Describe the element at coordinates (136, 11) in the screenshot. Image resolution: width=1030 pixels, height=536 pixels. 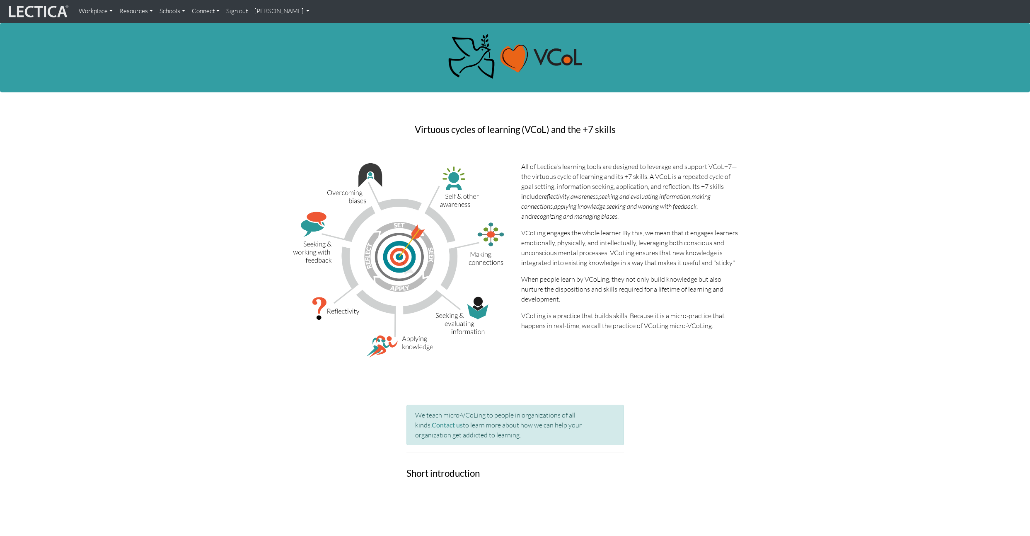
I see `a: Resources` at that location.